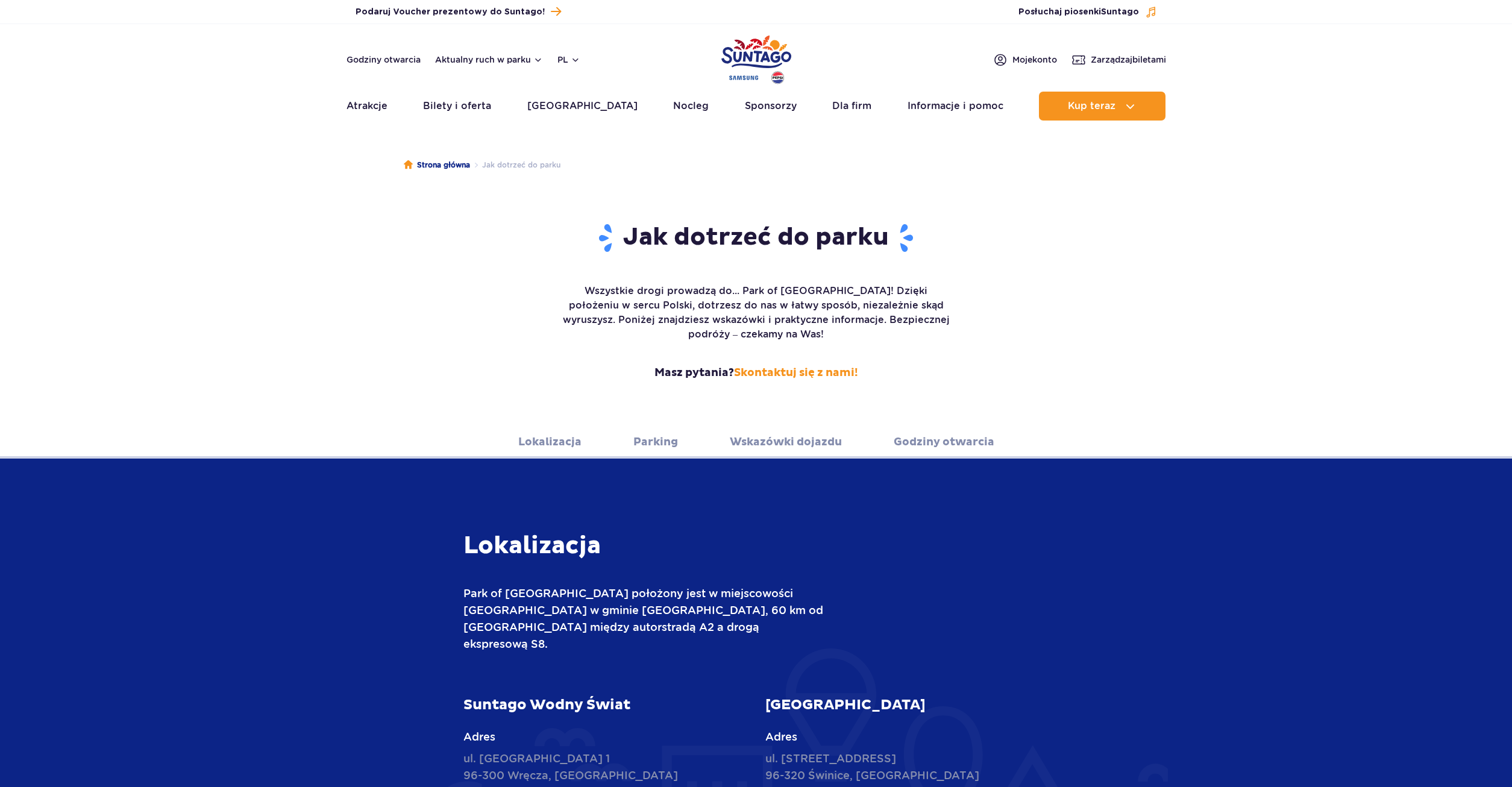 Image resolution: width=1512 pixels, height=787 pixels. I want to click on h3: Lokalizacja, so click(644, 546).